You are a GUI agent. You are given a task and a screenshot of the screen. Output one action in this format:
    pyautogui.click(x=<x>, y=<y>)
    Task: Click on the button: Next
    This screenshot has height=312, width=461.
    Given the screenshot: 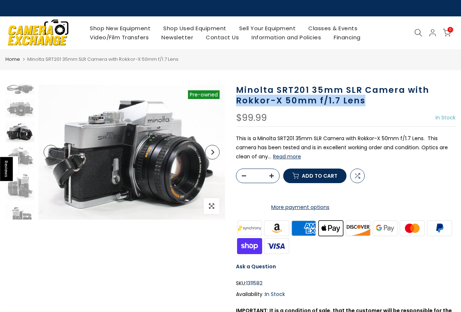 What is the action you would take?
    pyautogui.click(x=212, y=152)
    